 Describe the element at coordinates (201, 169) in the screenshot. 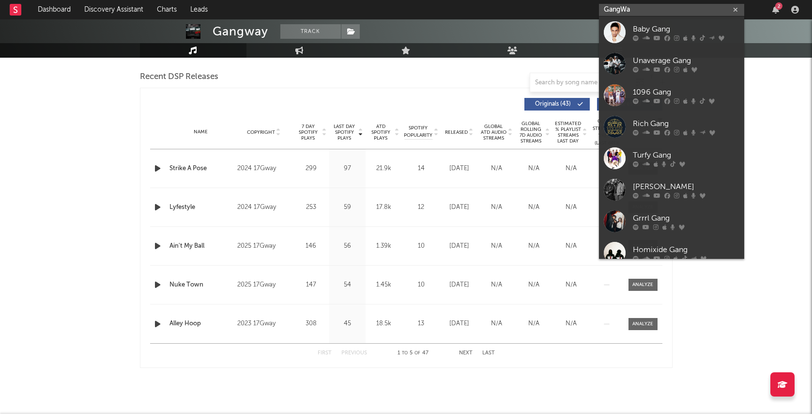

I see `a: Strike A Pose` at that location.